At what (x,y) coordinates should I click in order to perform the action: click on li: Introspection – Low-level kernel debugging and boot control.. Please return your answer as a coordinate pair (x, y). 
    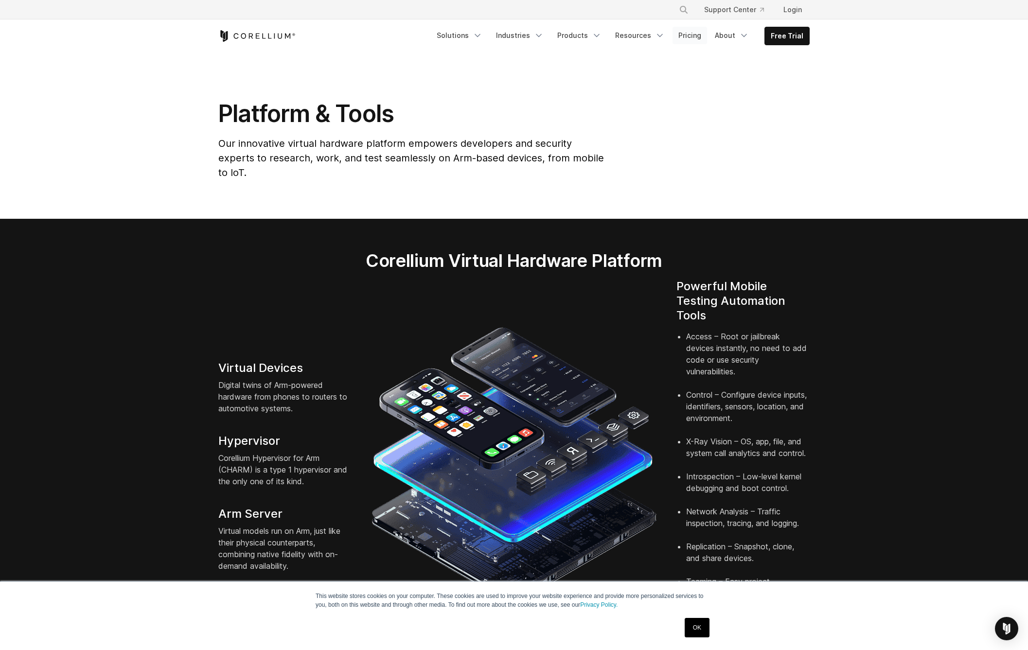
    Looking at the image, I should click on (748, 488).